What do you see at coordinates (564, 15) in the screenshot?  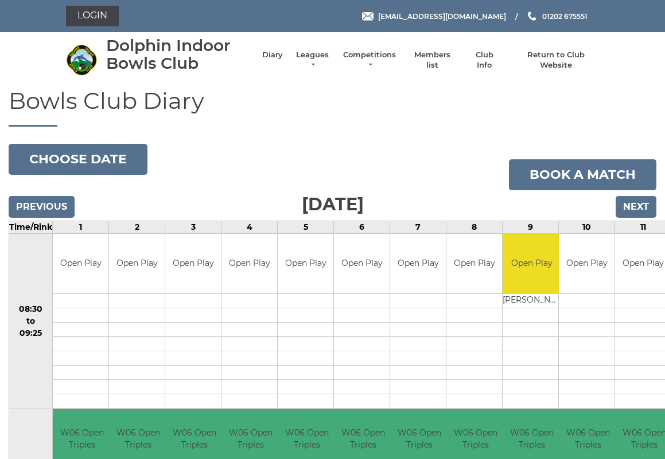 I see `span: 01202 675551` at bounding box center [564, 15].